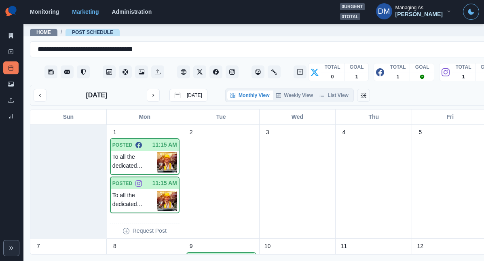 The image size is (484, 261). I want to click on span: 0 urgent, so click(352, 6).